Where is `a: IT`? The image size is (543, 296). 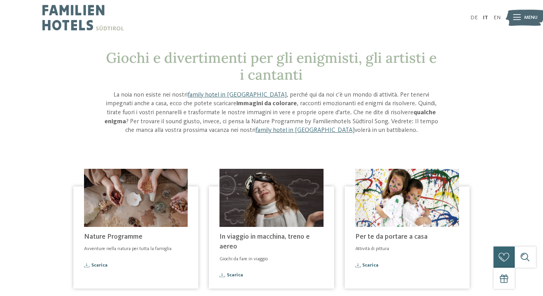 a: IT is located at coordinates (485, 18).